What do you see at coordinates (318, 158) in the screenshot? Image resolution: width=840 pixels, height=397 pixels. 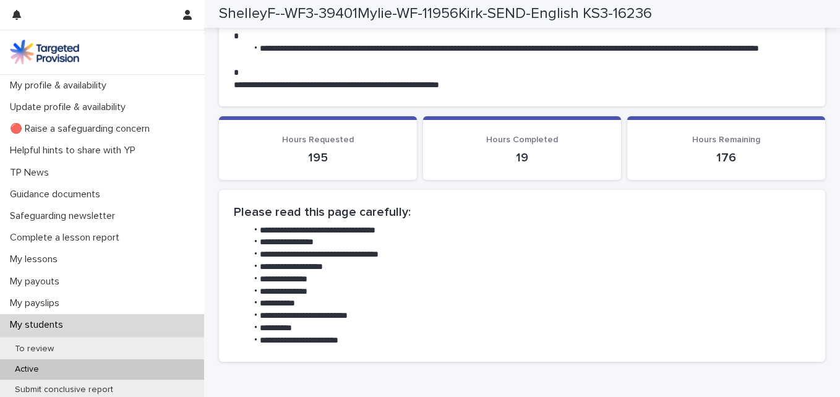 I see `p: 195` at bounding box center [318, 158].